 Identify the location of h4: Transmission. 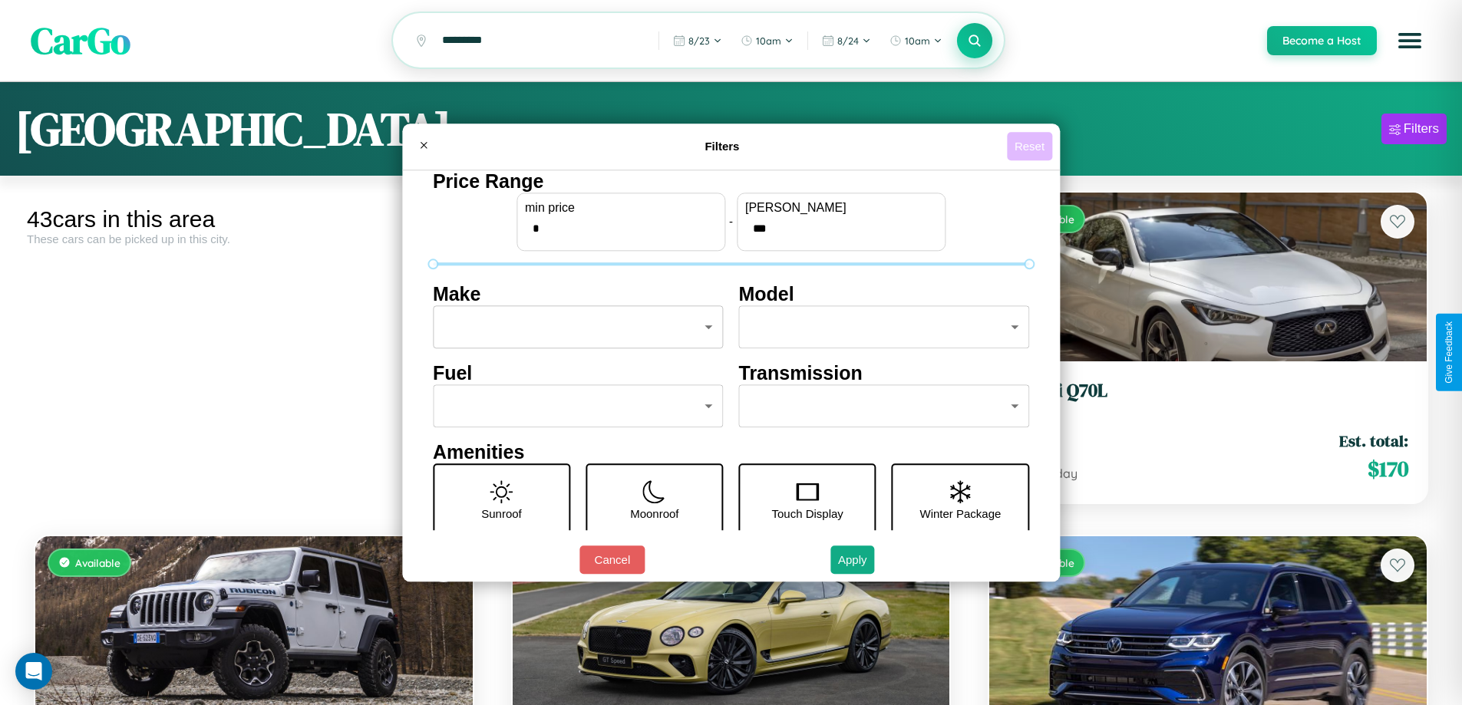
(884, 373).